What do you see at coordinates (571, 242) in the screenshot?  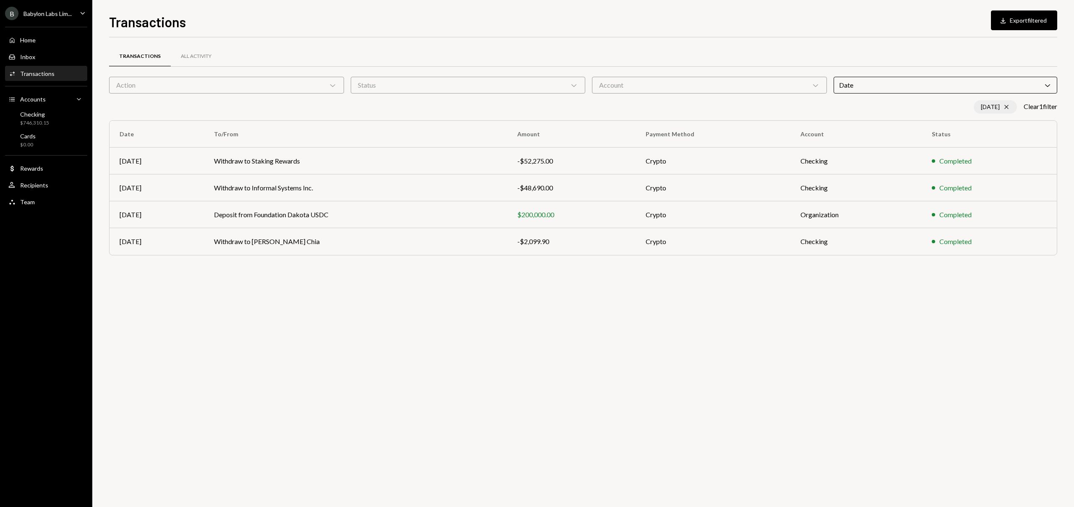 I see `div: -$2,099.90` at bounding box center [571, 242].